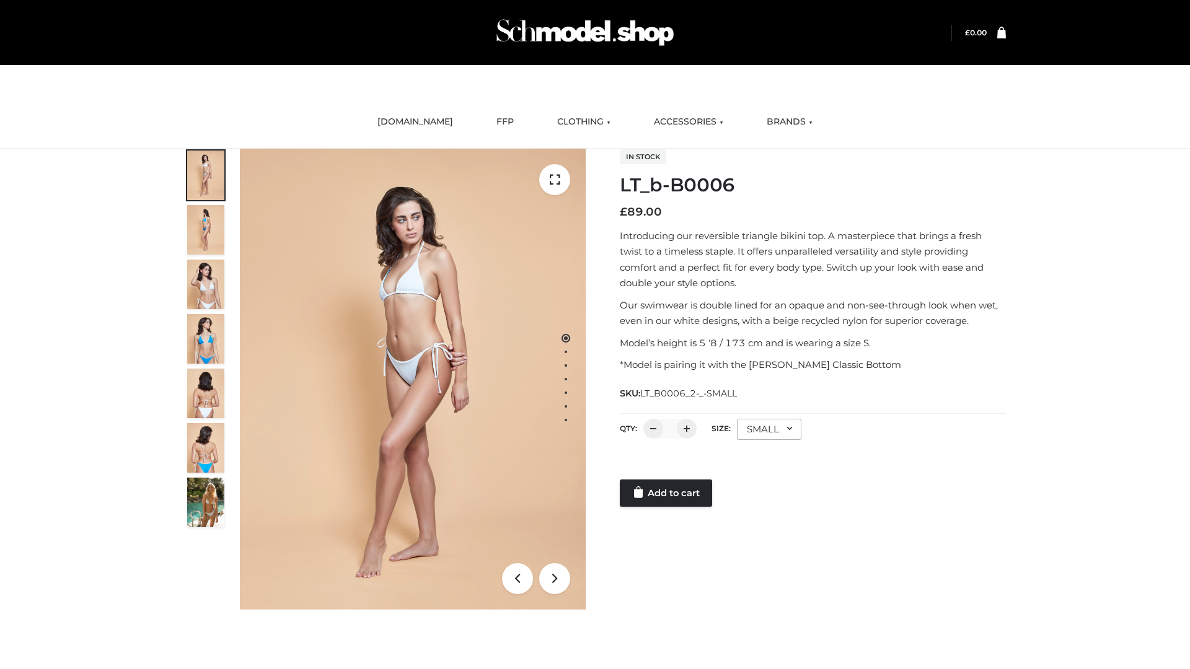 The width and height of the screenshot is (1190, 669). What do you see at coordinates (813, 343) in the screenshot?
I see `p: Model’s height is 5 ‘8 / 173 cm and is wearing a size S.` at bounding box center [813, 343].